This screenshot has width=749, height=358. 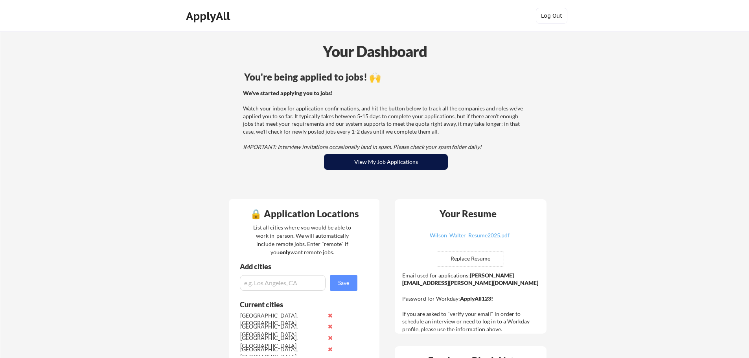 I want to click on em: IMPORTANT: Interview invitations occasionally land in spam. Please check your spam folder daily!, so click(x=362, y=147).